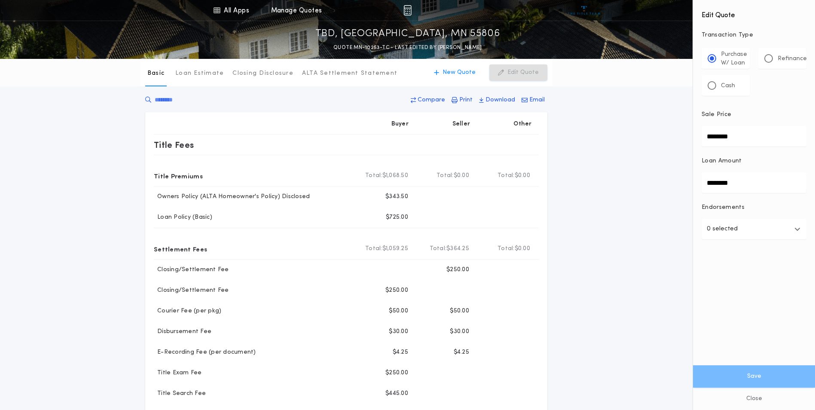  What do you see at coordinates (584, 10) in the screenshot?
I see `img: vs-icon` at bounding box center [584, 10].